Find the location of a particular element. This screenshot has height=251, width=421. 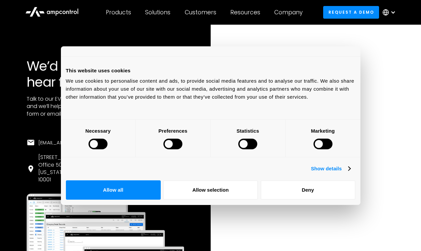

strong: Marketing is located at coordinates (323, 131).